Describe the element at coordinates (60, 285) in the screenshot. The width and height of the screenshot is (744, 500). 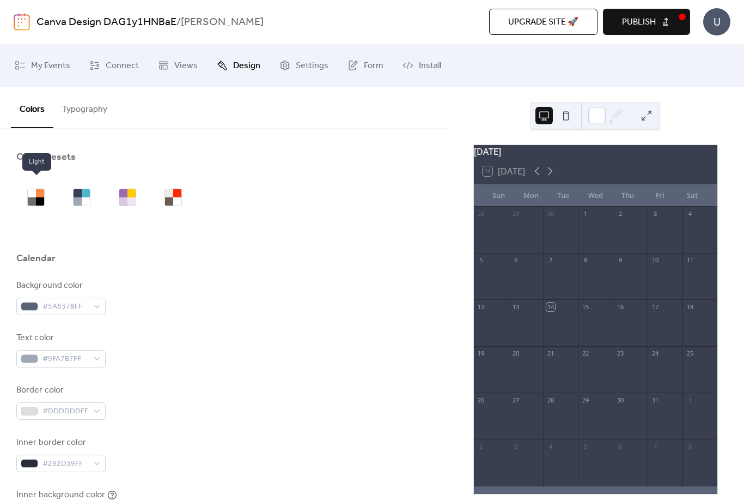
I see `div: Background color` at that location.